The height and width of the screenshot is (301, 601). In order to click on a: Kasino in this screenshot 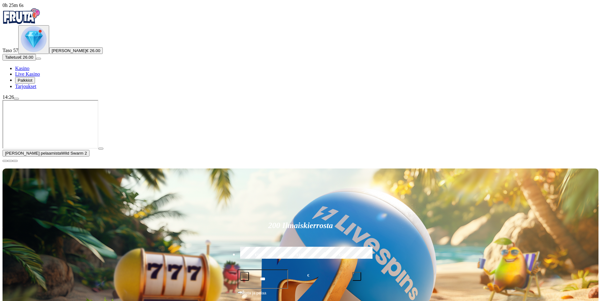, I will do `click(22, 68)`.